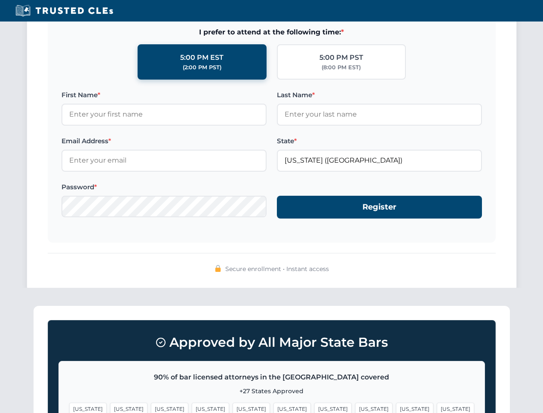 The height and width of the screenshot is (413, 543). Describe the element at coordinates (164, 141) in the screenshot. I see `label: Email Address` at that location.